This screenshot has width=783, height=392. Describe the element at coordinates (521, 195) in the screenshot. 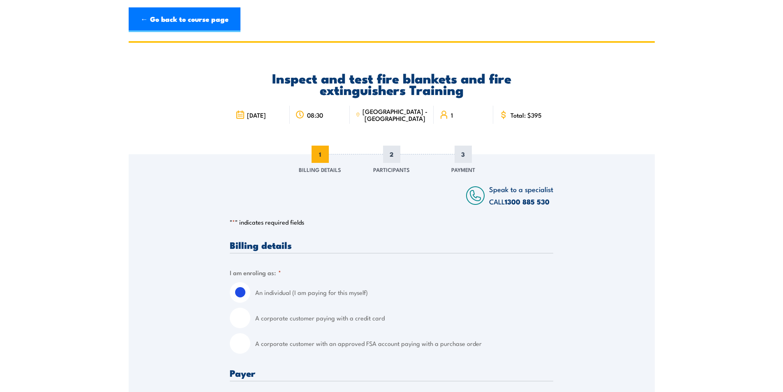

I see `span: Speak to a specialist CALL` at that location.